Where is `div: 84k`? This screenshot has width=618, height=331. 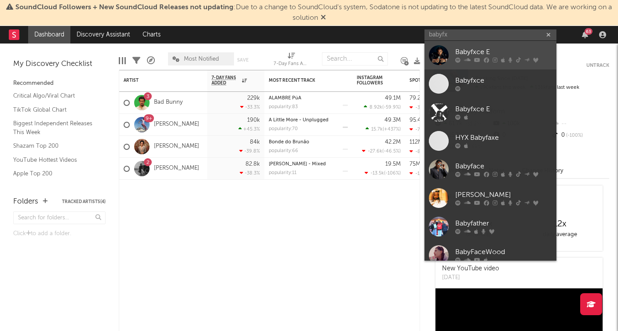
div: 84k is located at coordinates (255, 142).